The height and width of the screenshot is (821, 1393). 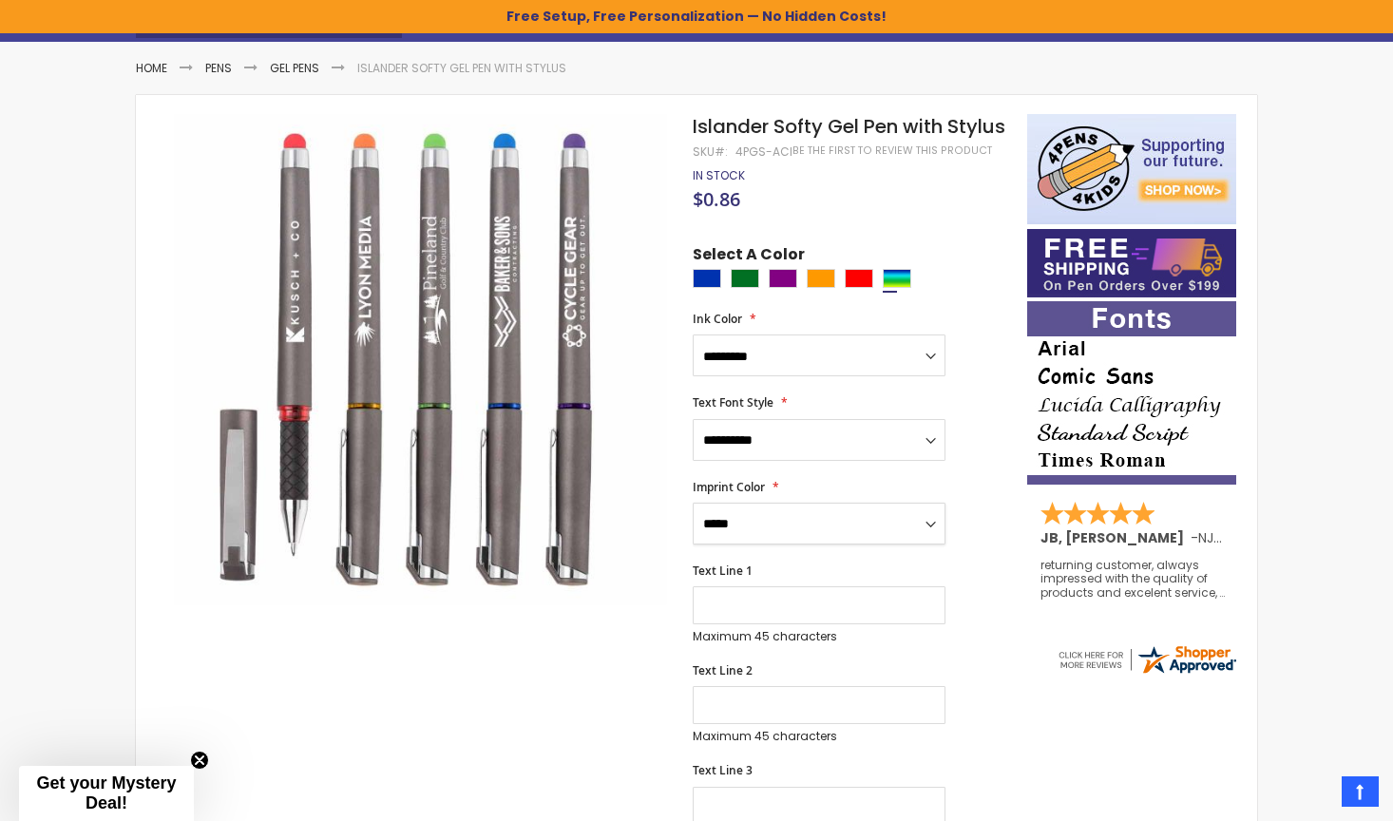 What do you see at coordinates (718, 318) in the screenshot?
I see `span: Ink Color` at bounding box center [718, 318].